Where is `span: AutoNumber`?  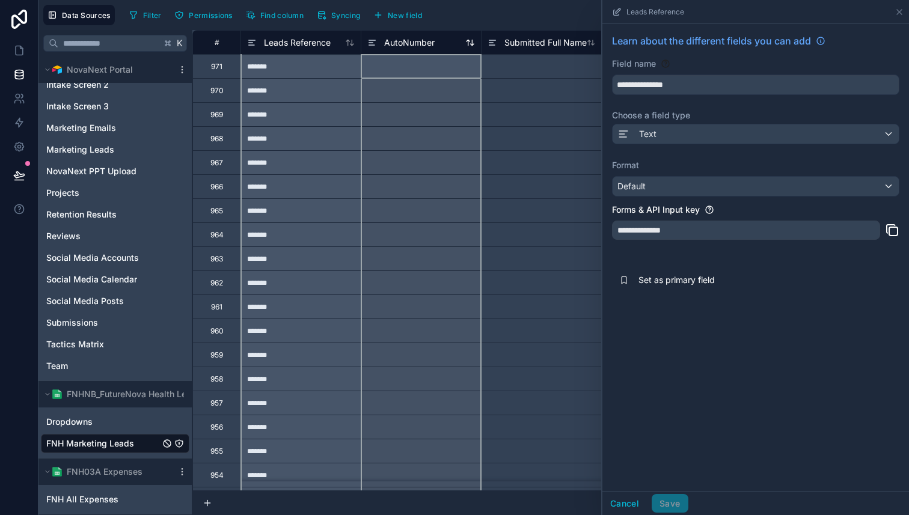
span: AutoNumber is located at coordinates (410, 43).